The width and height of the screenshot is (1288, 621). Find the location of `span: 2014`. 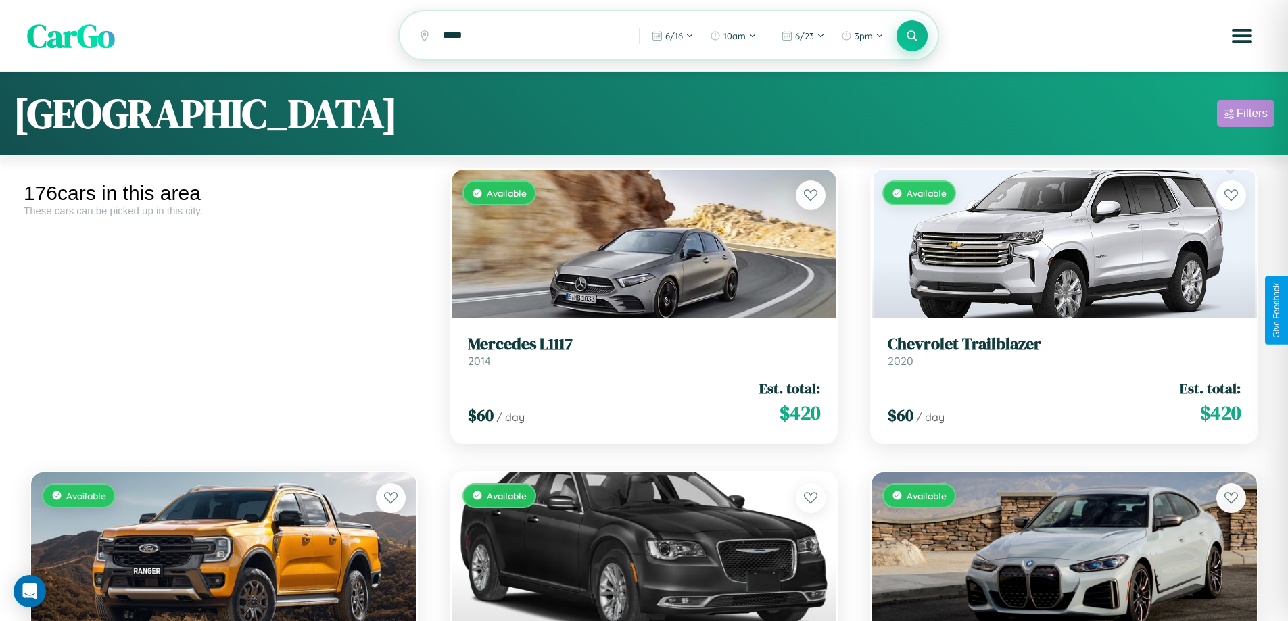

span: 2014 is located at coordinates (479, 361).